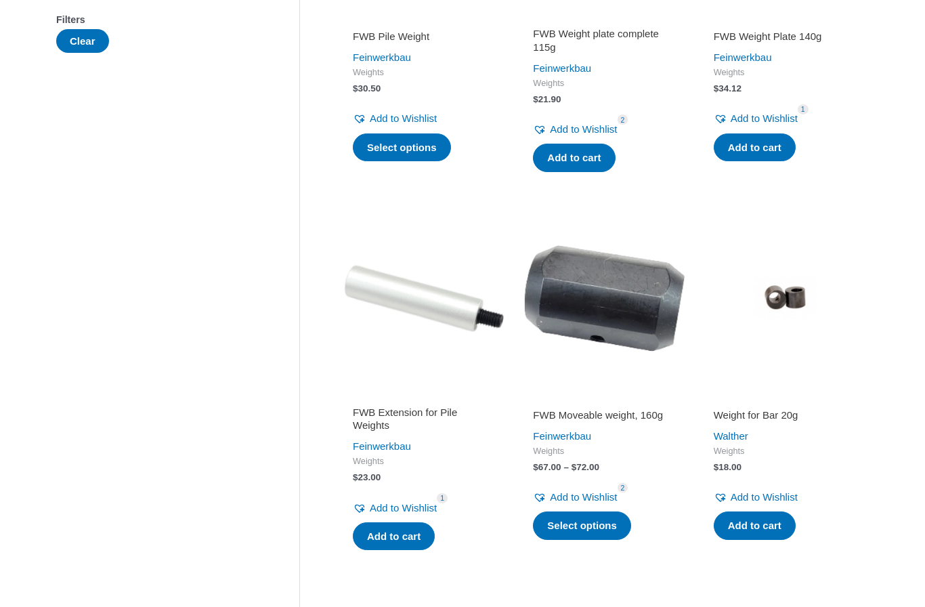 Image resolution: width=925 pixels, height=607 pixels. Describe the element at coordinates (604, 43) in the screenshot. I see `a: FWB Weight plate complete 115g` at that location.